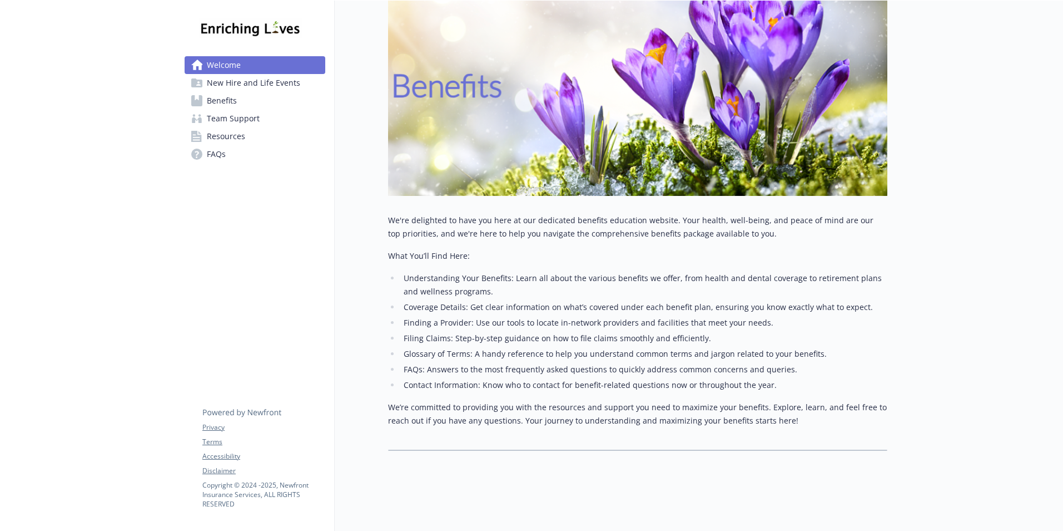  Describe the element at coordinates (255, 83) in the screenshot. I see `a: New Hire and Life Events` at that location.